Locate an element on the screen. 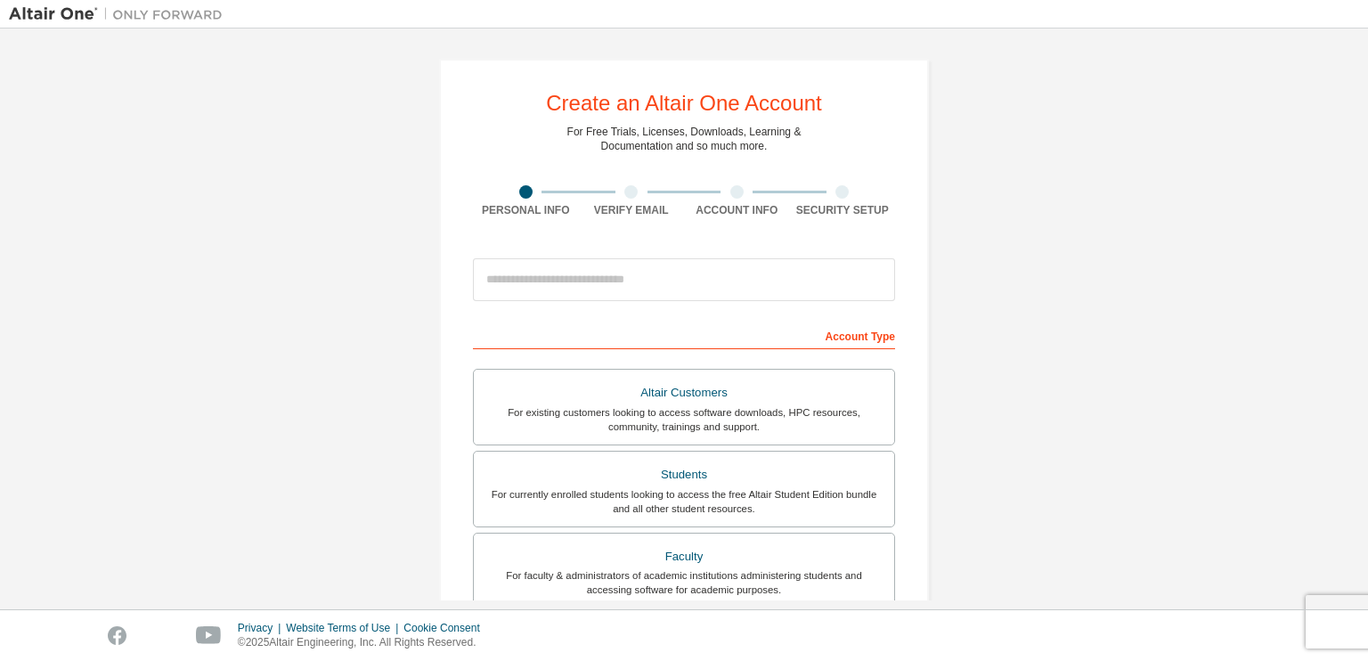  div: Students is located at coordinates (684, 475).